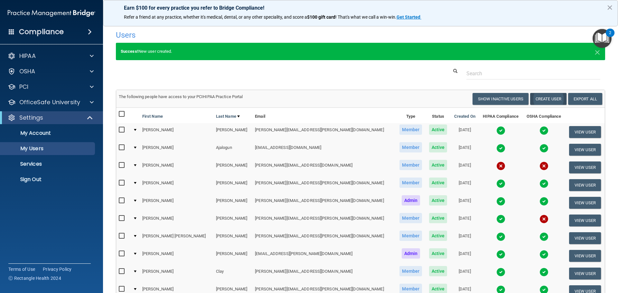  Describe the element at coordinates (321, 17) in the screenshot. I see `strong: $100 gift card` at that location.